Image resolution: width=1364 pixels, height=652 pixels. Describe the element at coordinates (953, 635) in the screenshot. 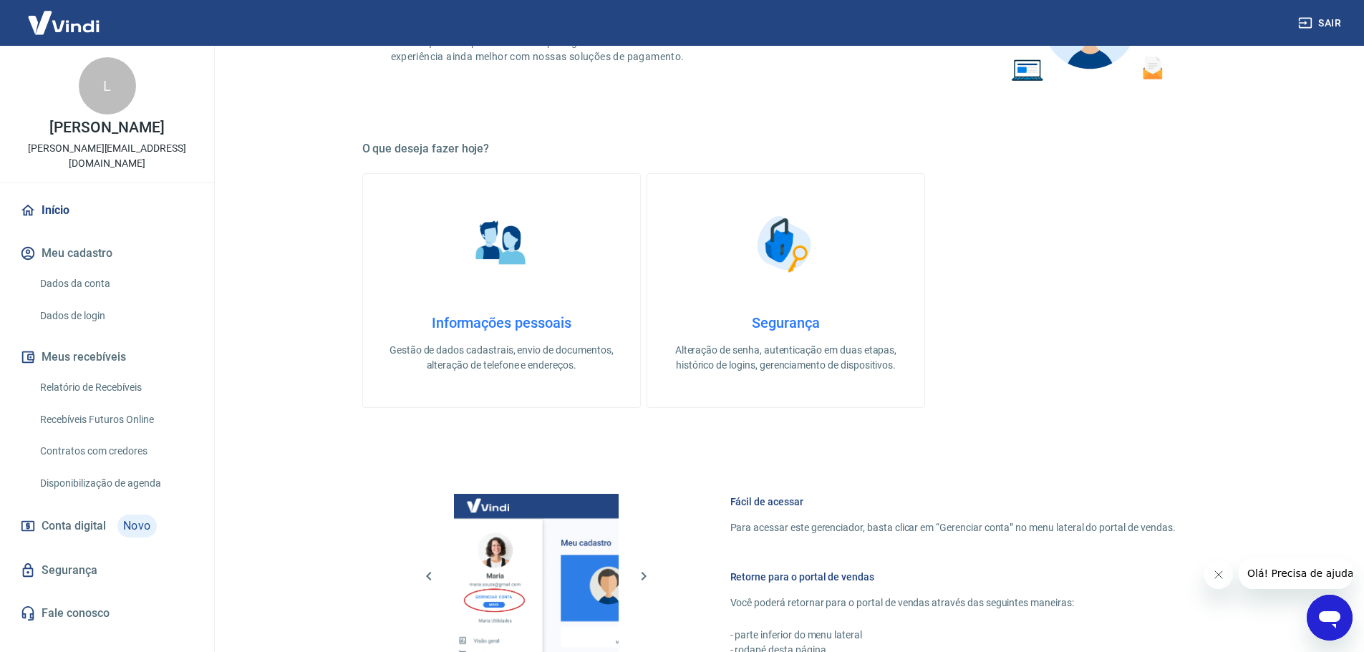

I see `p: - parte inferior do menu lateral` at that location.